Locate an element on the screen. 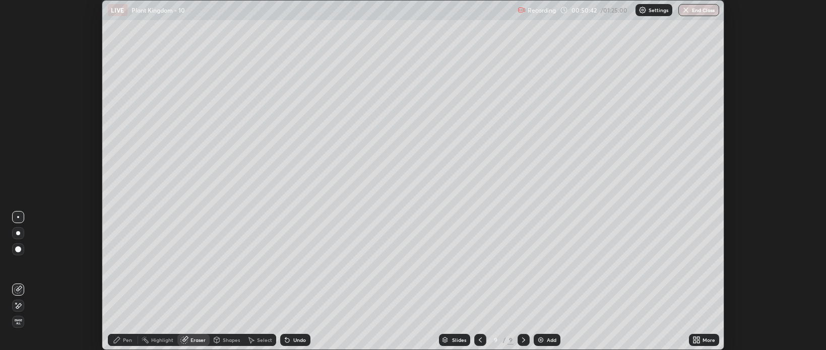 This screenshot has height=350, width=826. p: Recording is located at coordinates (541, 10).